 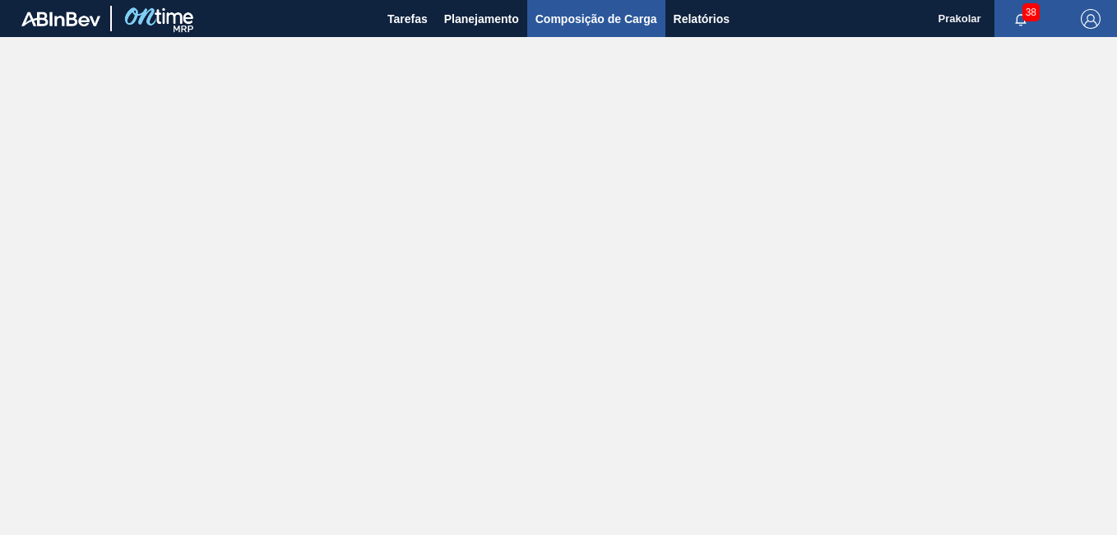 I want to click on span: Tarefas, so click(x=407, y=19).